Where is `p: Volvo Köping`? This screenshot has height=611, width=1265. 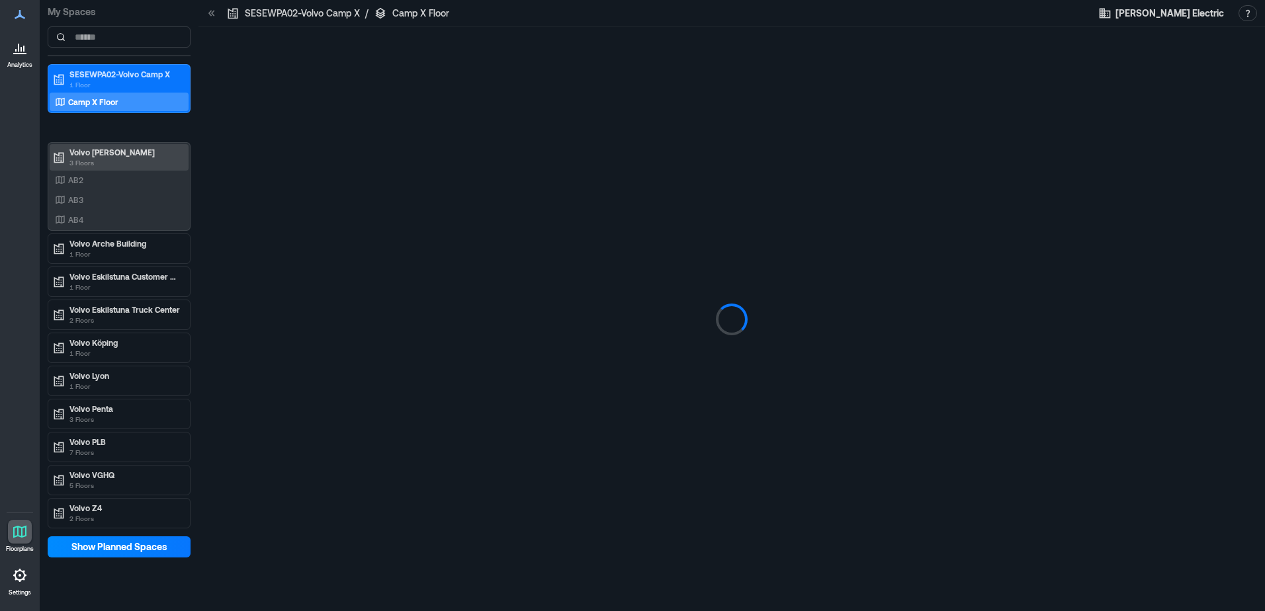 p: Volvo Köping is located at coordinates (125, 343).